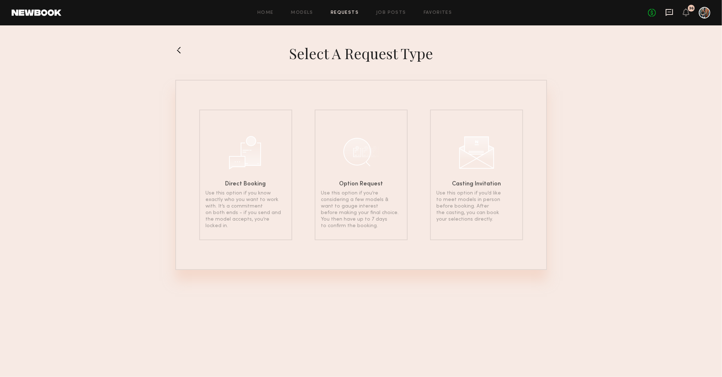  I want to click on h1: Select a Request Type, so click(361, 53).